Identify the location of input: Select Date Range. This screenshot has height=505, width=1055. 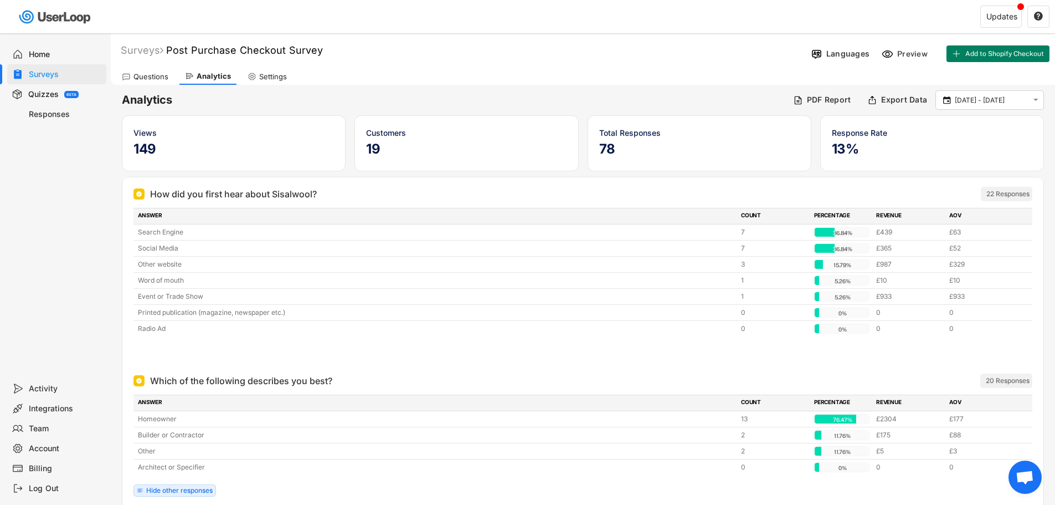
(991, 100).